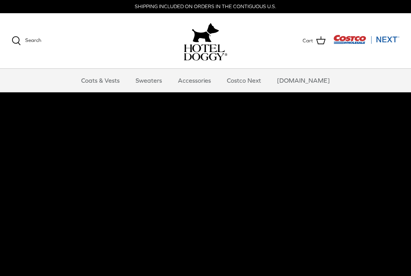 This screenshot has height=276, width=411. Describe the element at coordinates (100, 80) in the screenshot. I see `a: Coats & Vests` at that location.